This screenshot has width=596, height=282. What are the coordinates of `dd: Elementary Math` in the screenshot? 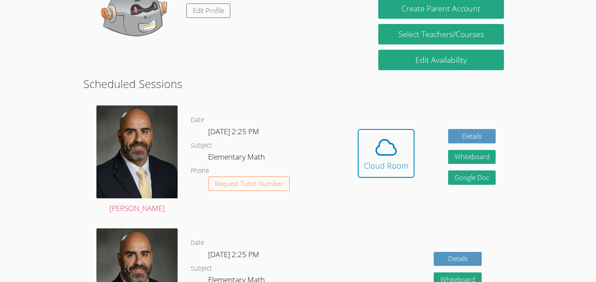 It's located at (237, 158).